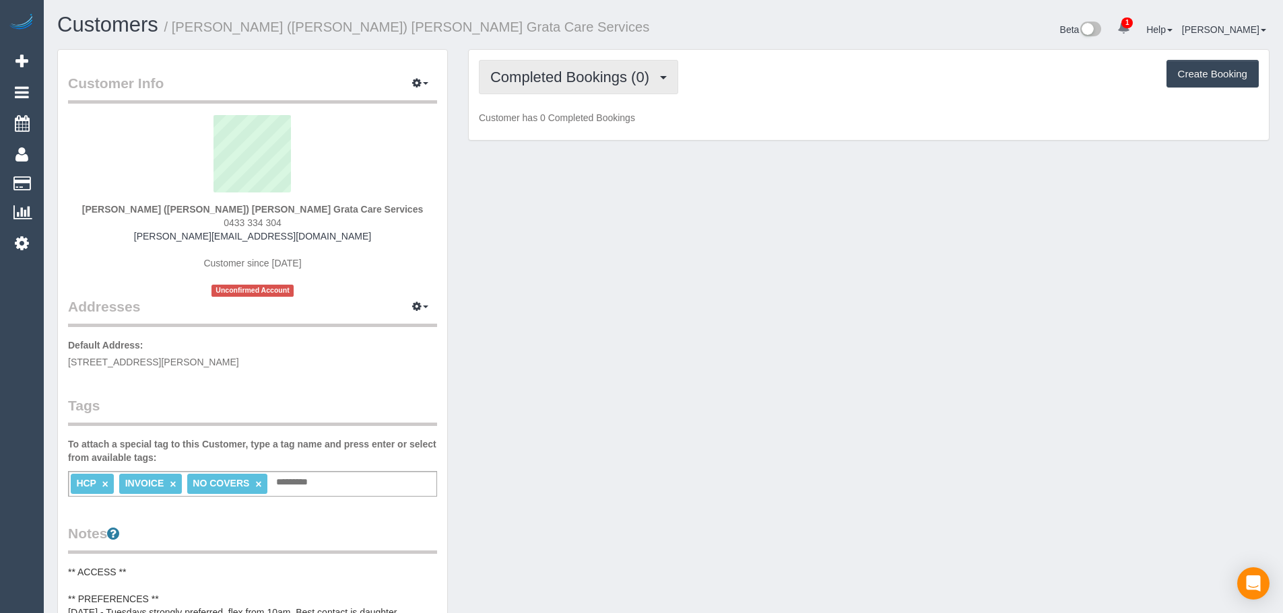 The image size is (1283, 613). I want to click on a: 1, so click(1123, 28).